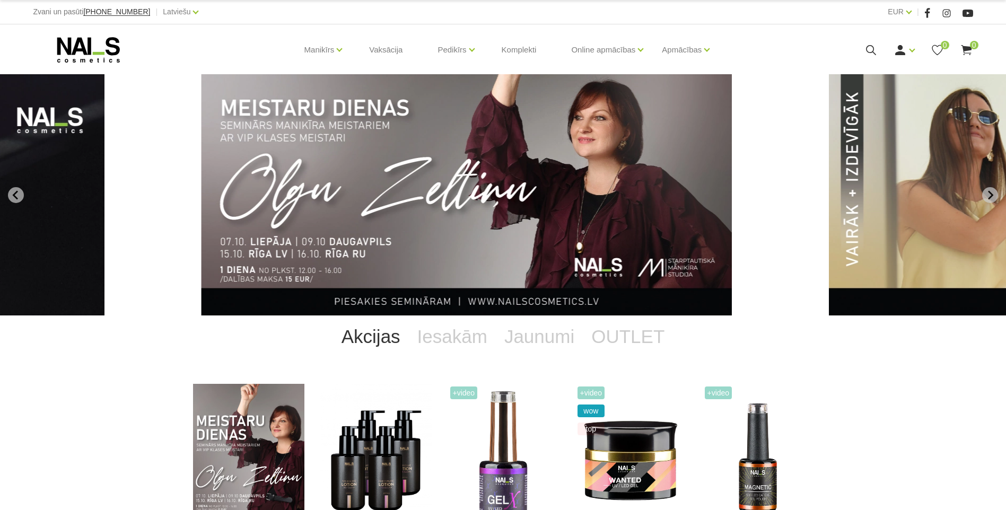  What do you see at coordinates (319, 50) in the screenshot?
I see `a: Manikīrs` at bounding box center [319, 50].